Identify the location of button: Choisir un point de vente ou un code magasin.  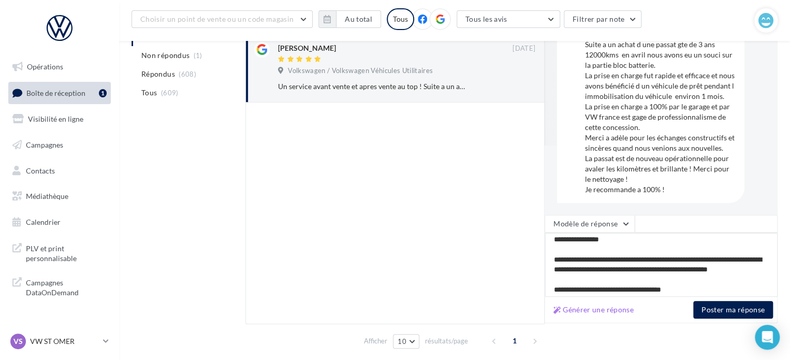
(222, 19).